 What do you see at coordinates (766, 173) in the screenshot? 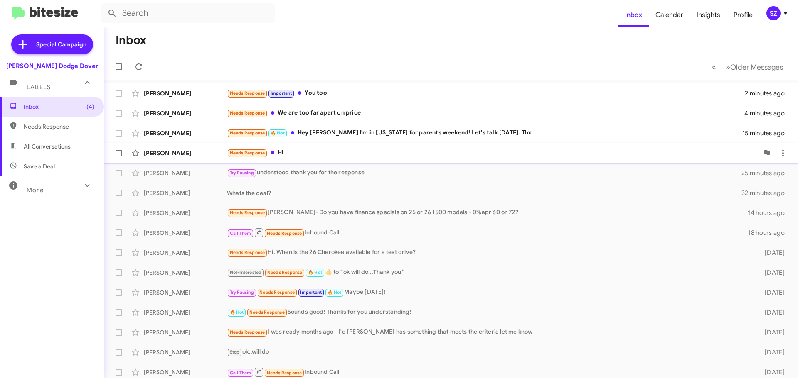
I see `div: 25 minutes ago` at bounding box center [766, 173].